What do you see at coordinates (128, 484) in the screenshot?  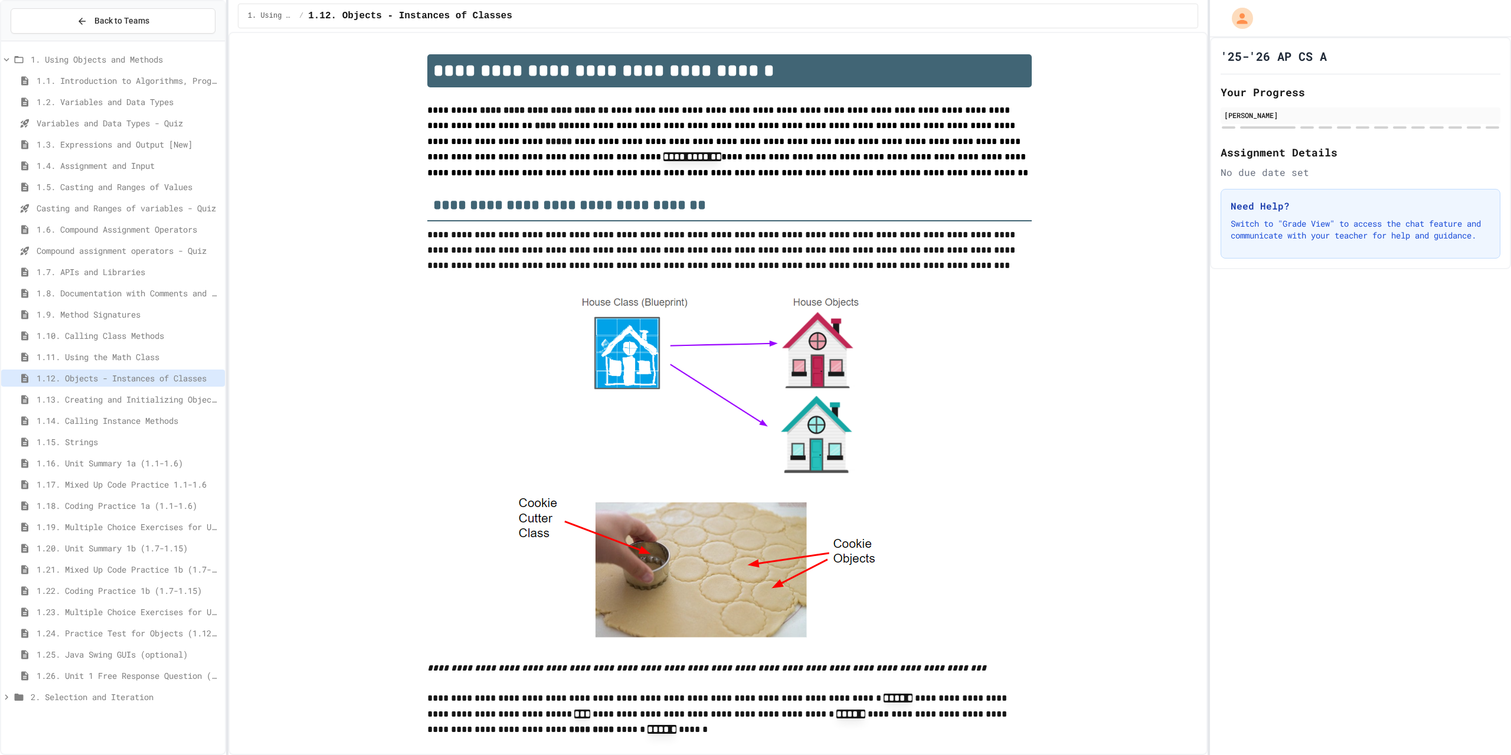 I see `span: 1.17. Mixed Up Code Practice 1.1-1.6` at bounding box center [128, 484].